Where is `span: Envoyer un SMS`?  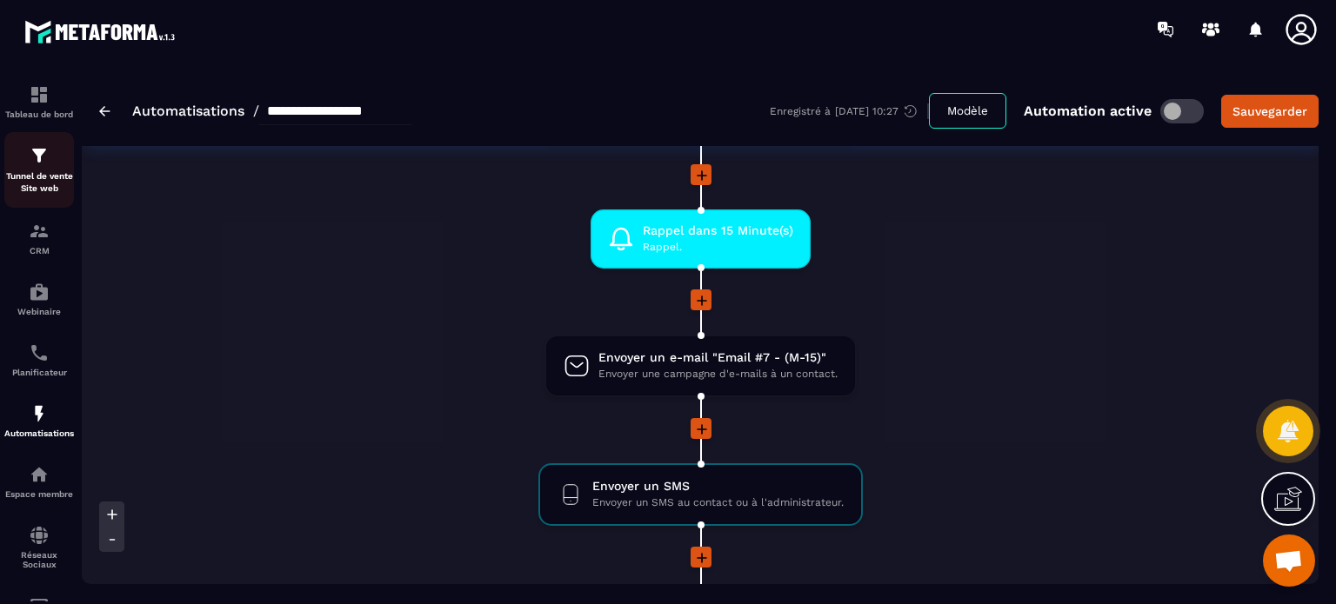
span: Envoyer un SMS is located at coordinates (717, 486).